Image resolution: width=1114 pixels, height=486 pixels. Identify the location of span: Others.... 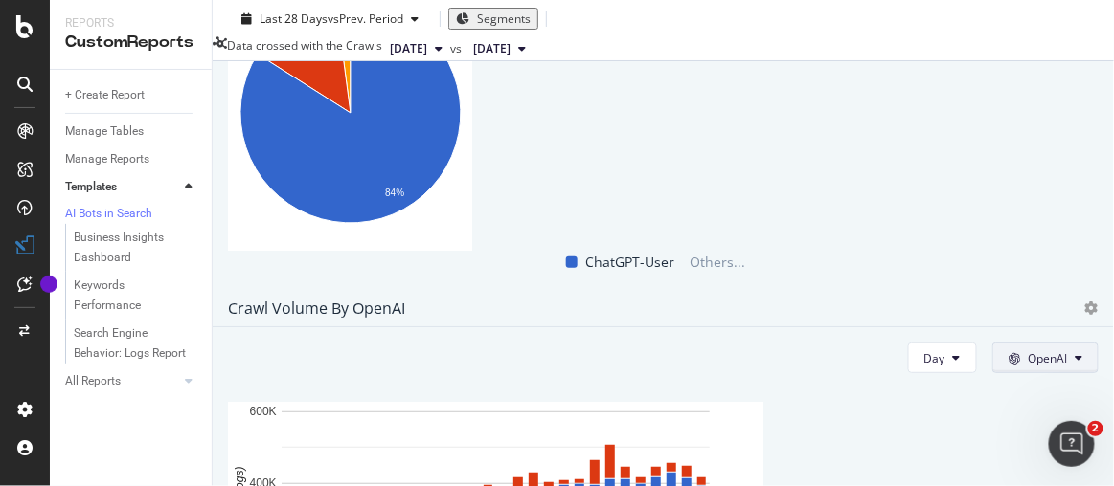
(717, 262).